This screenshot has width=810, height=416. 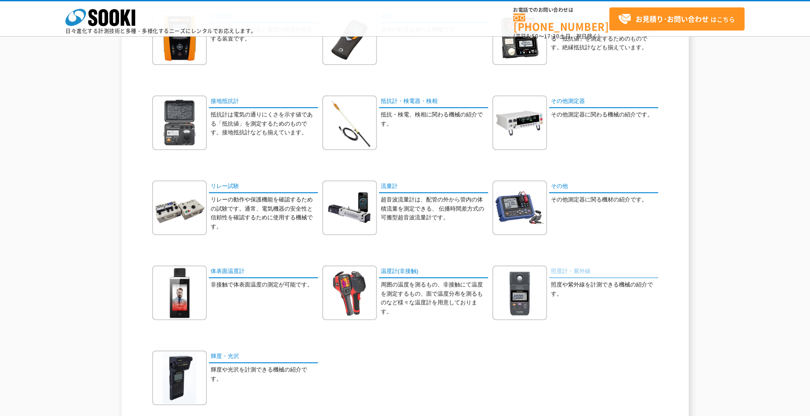 What do you see at coordinates (263, 187) in the screenshot?
I see `a: リレー試験` at bounding box center [263, 187].